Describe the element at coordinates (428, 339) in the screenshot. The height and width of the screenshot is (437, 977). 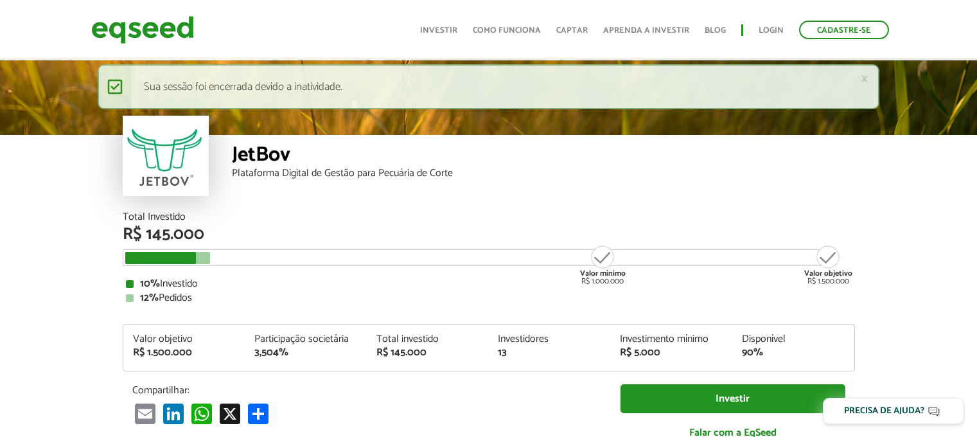
I see `div: Total investido` at that location.